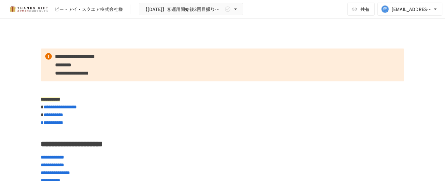 This screenshot has width=445, height=195. Describe the element at coordinates (361, 9) in the screenshot. I see `button: 共有` at that location.